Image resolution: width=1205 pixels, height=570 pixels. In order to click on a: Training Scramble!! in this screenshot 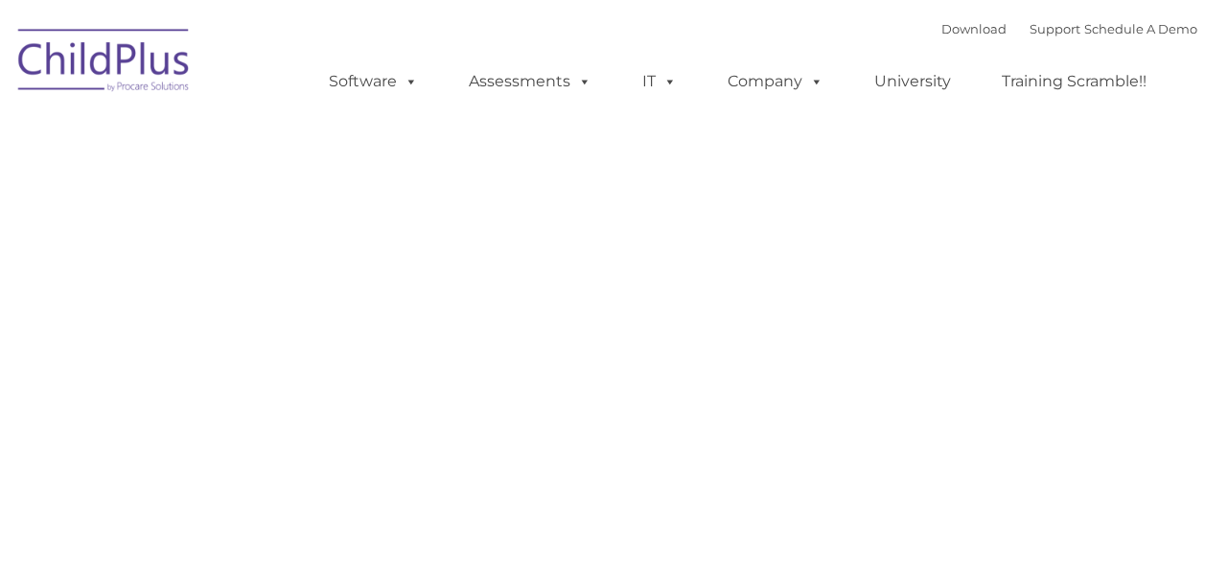, I will do `click(1074, 82)`.